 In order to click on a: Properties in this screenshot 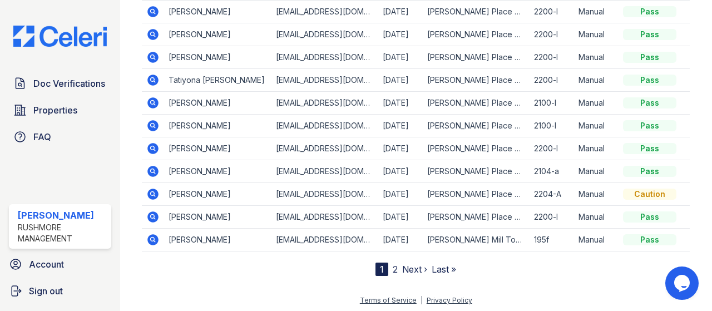, I will do `click(60, 110)`.